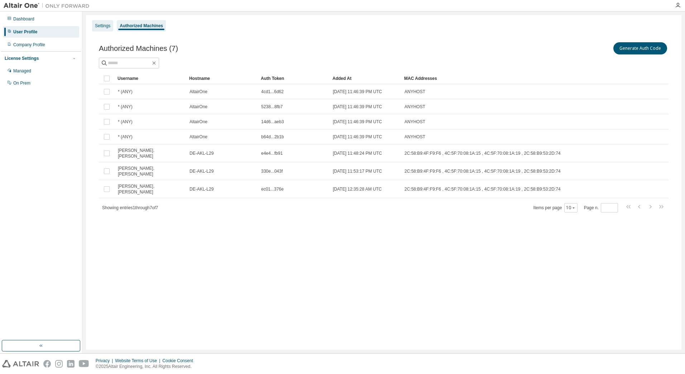 This screenshot has width=685, height=374. Describe the element at coordinates (151, 79) in the screenshot. I see `div: Username` at that location.